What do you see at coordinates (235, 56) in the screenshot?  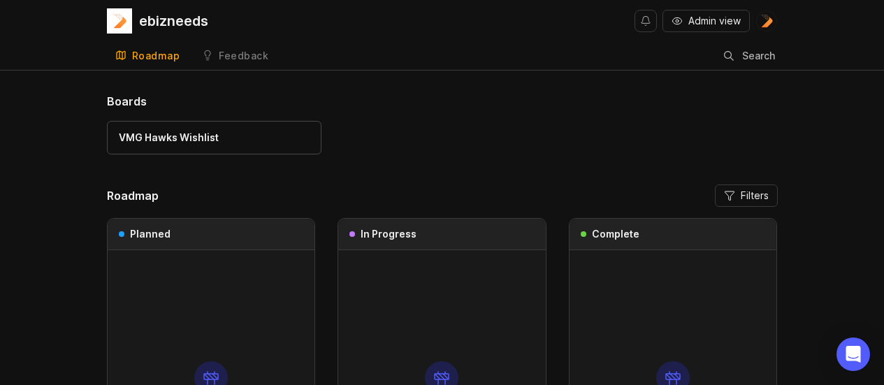 I see `a: Feedback` at bounding box center [235, 56].